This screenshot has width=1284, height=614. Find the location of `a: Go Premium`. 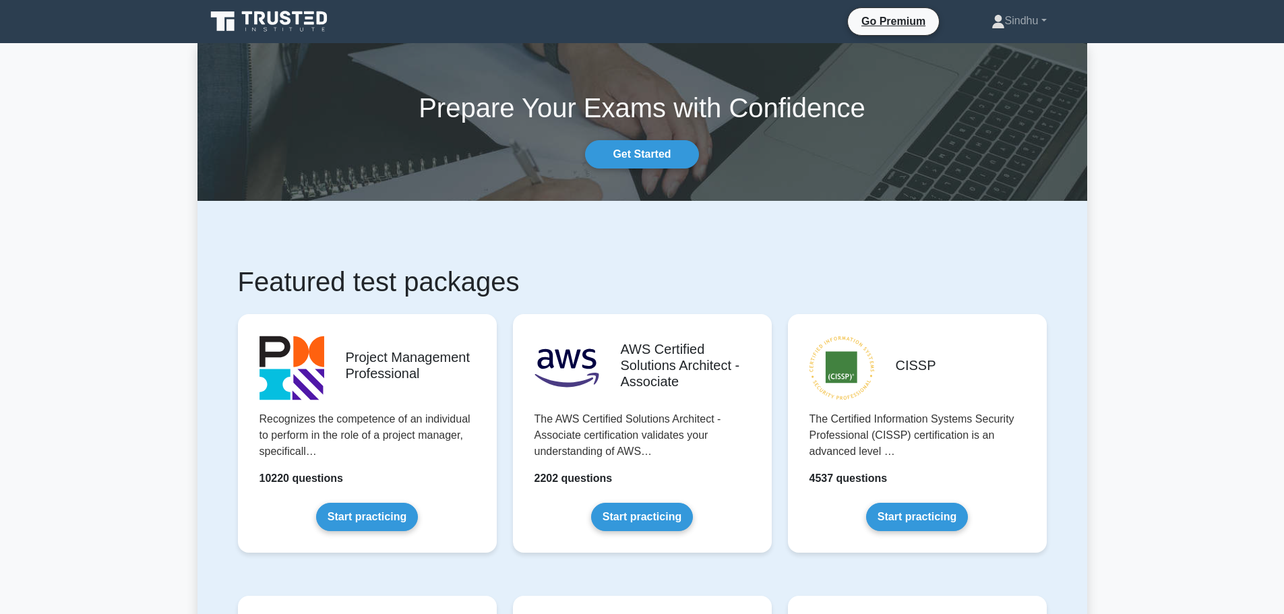

a: Go Premium is located at coordinates (893, 21).